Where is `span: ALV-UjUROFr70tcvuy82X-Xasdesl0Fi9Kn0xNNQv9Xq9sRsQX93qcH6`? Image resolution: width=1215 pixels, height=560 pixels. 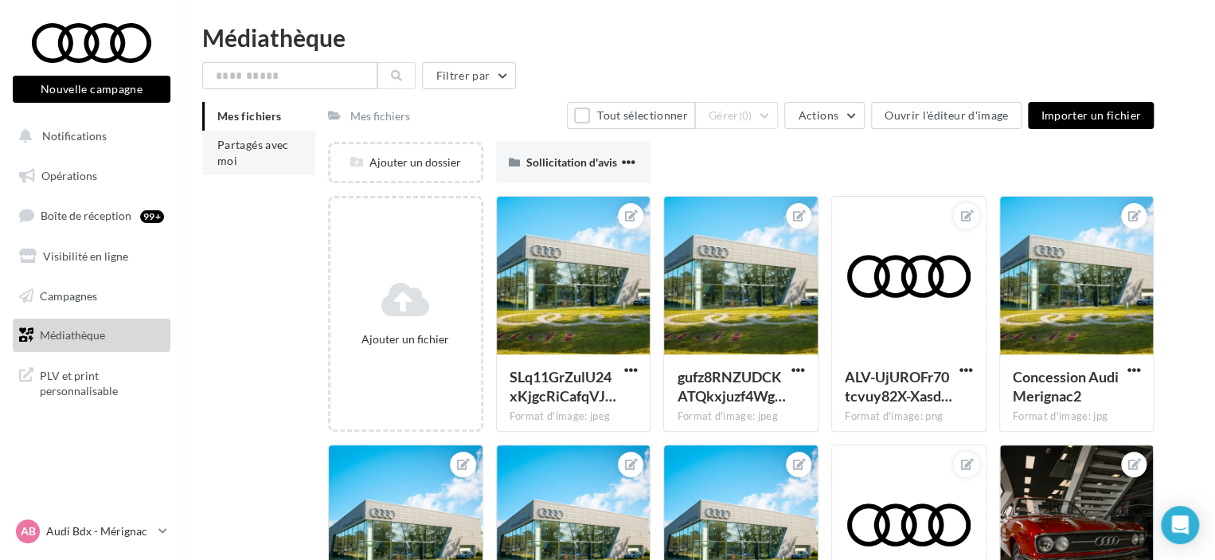
span: ALV-UjUROFr70tcvuy82X-Xasdesl0Fi9Kn0xNNQv9Xq9sRsQX93qcH6 is located at coordinates (898, 386).